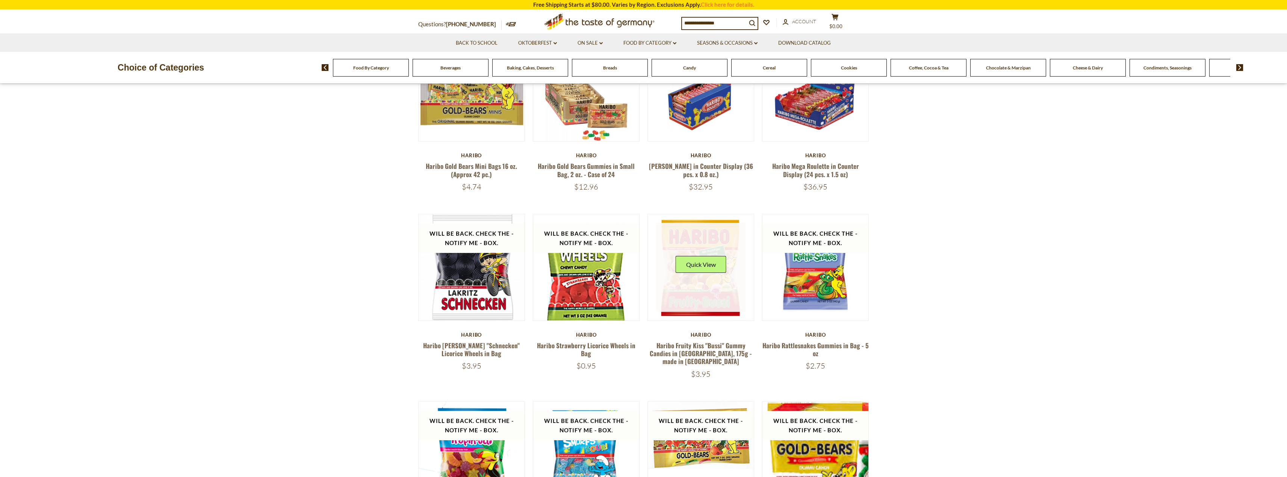  I want to click on span: $36.95, so click(815, 187).